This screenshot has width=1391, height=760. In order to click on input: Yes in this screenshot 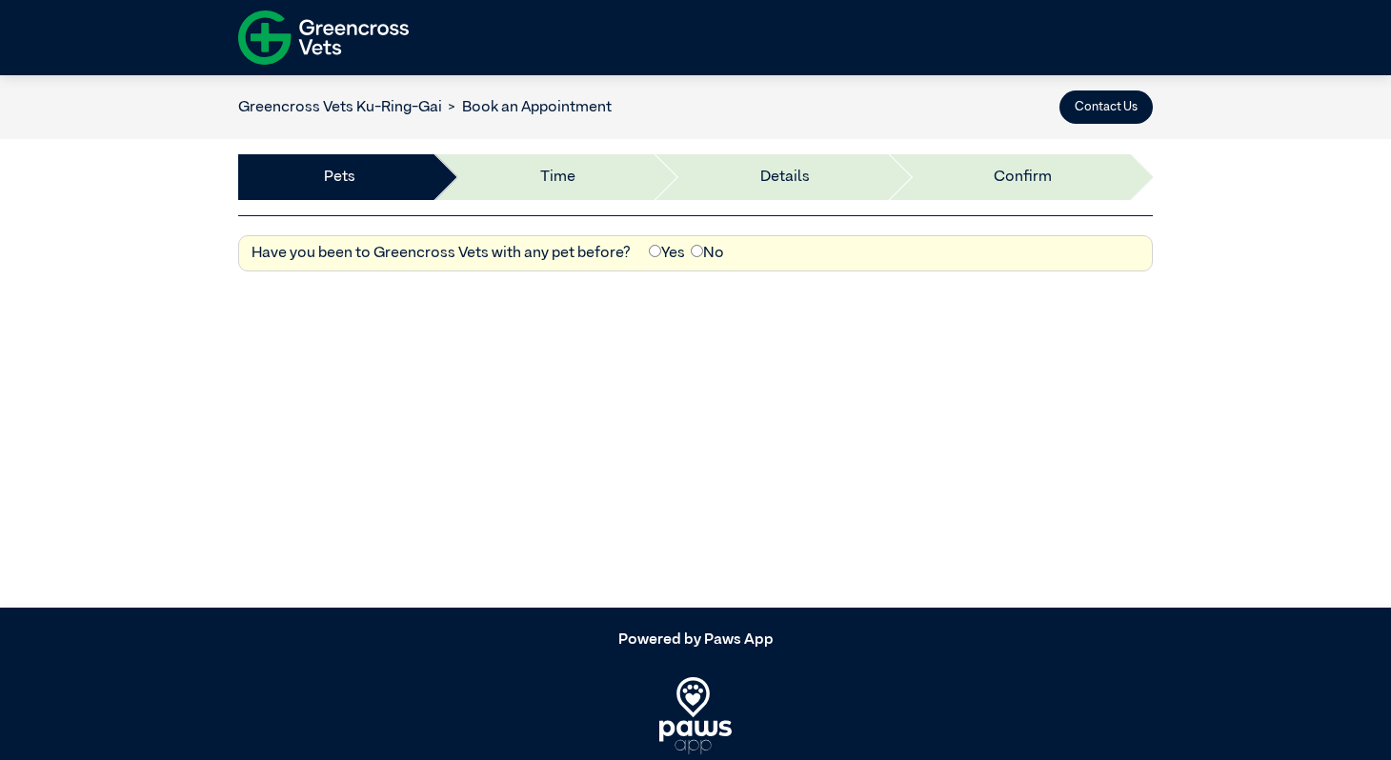, I will do `click(655, 251)`.